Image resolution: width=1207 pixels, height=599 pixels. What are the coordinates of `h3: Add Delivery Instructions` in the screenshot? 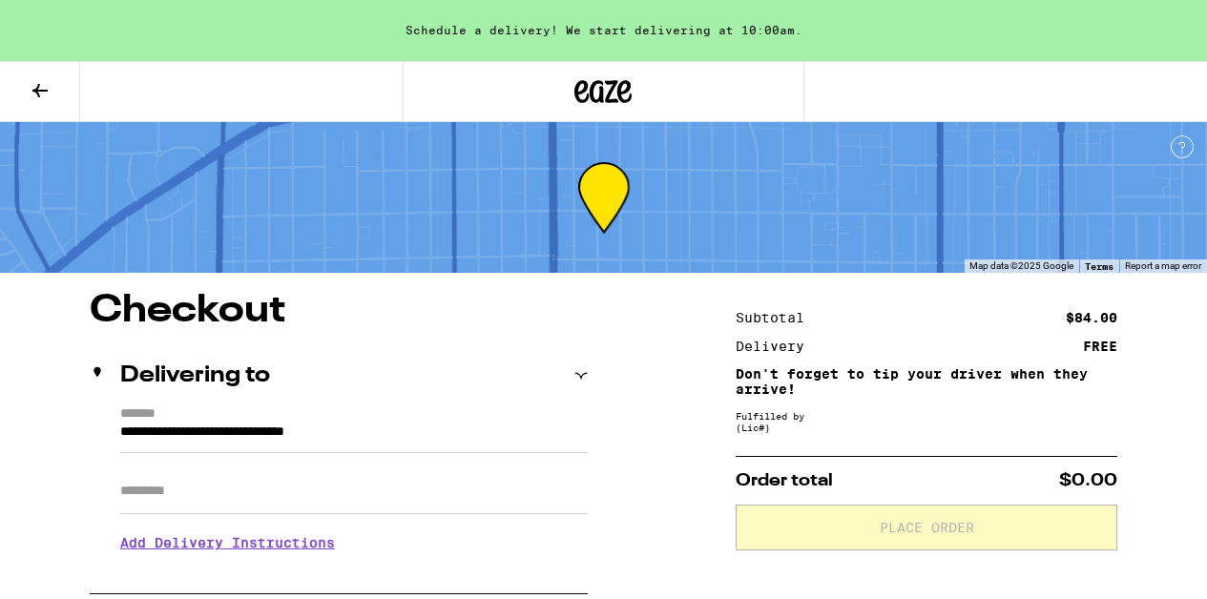 It's located at (354, 543).